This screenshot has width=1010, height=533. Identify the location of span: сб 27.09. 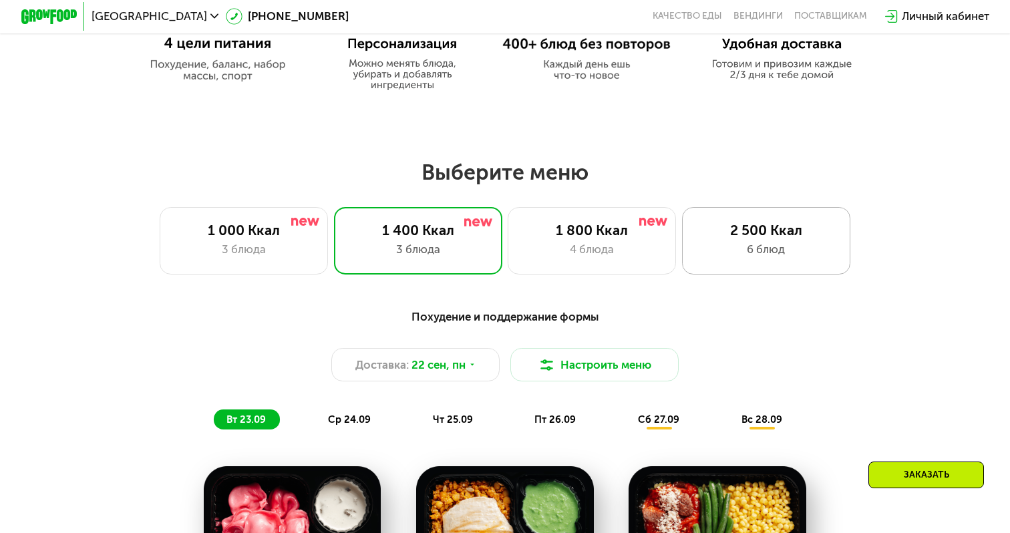
(659, 420).